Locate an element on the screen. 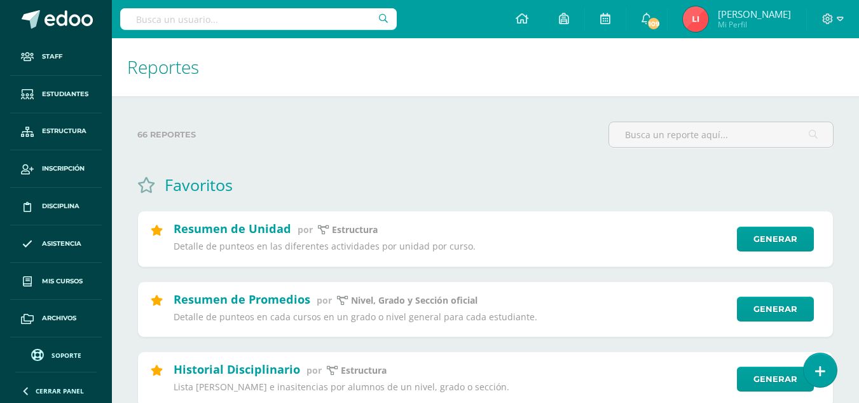  span: Soporte is located at coordinates (66, 355).